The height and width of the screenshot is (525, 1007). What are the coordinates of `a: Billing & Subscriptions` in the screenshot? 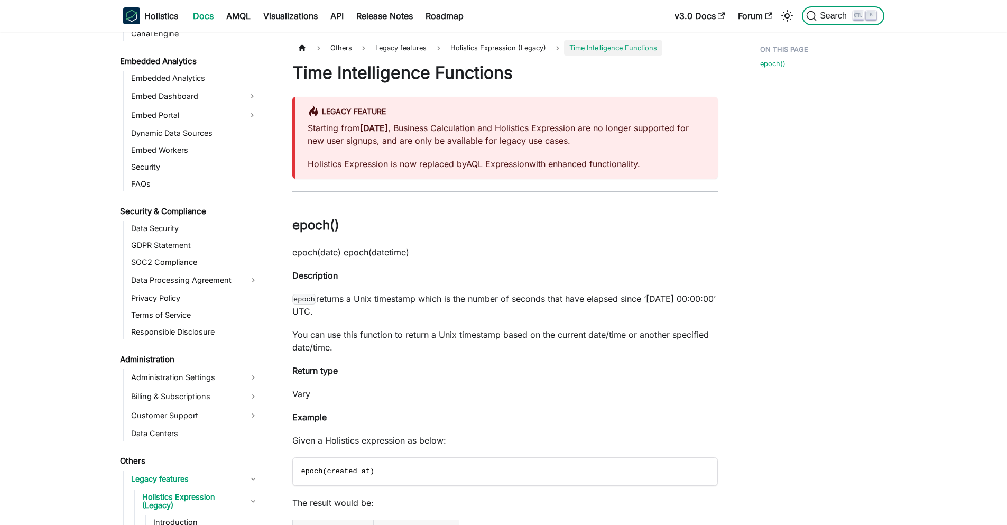 It's located at (195, 396).